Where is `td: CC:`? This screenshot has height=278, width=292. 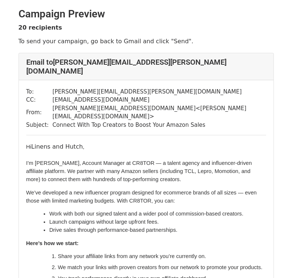 td: CC: is located at coordinates (39, 100).